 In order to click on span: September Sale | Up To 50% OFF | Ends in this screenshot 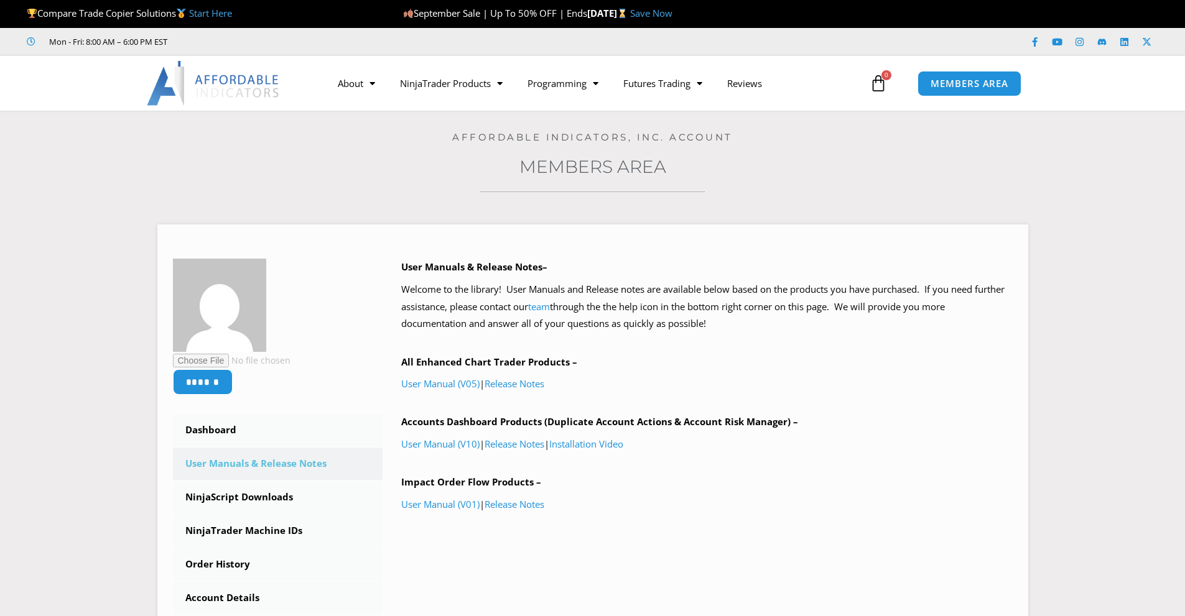, I will do `click(495, 13)`.